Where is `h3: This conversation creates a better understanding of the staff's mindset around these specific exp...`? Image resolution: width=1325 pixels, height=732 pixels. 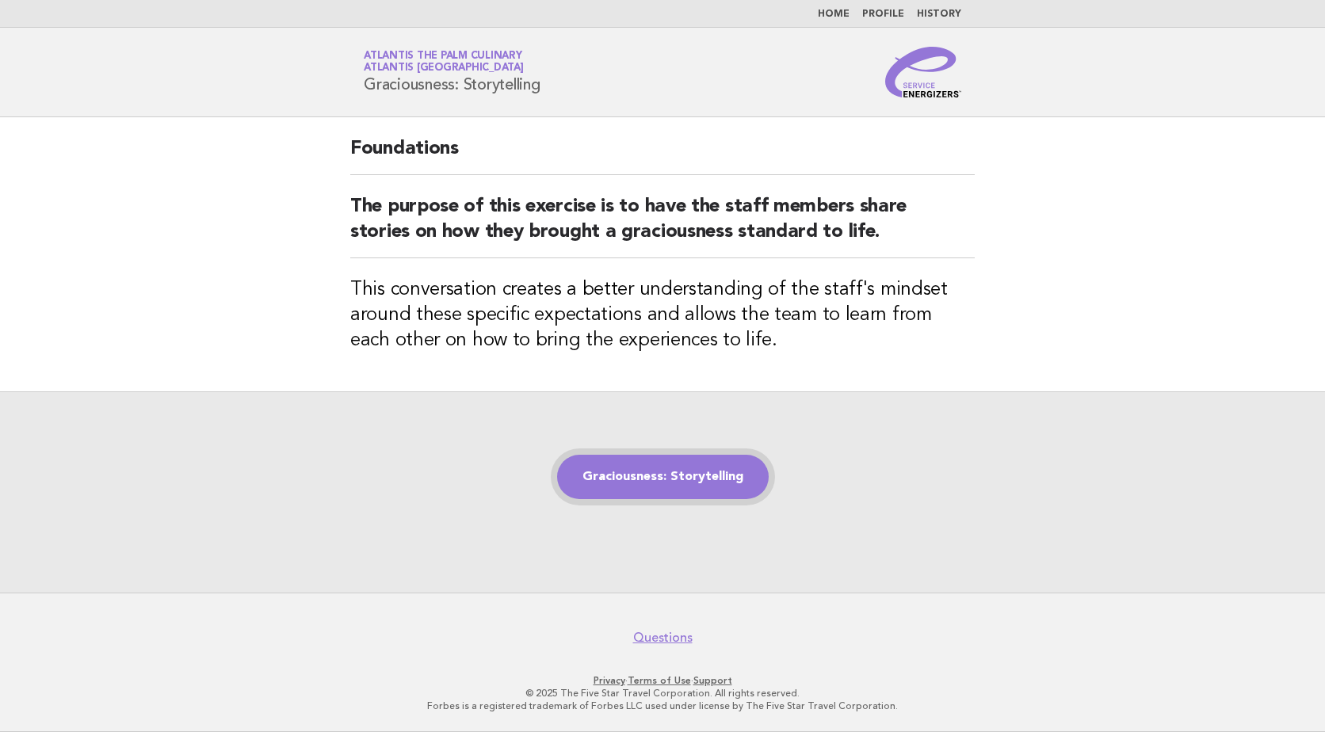
h3: This conversation creates a better understanding of the staff's mindset around these specific exp... is located at coordinates (662, 315).